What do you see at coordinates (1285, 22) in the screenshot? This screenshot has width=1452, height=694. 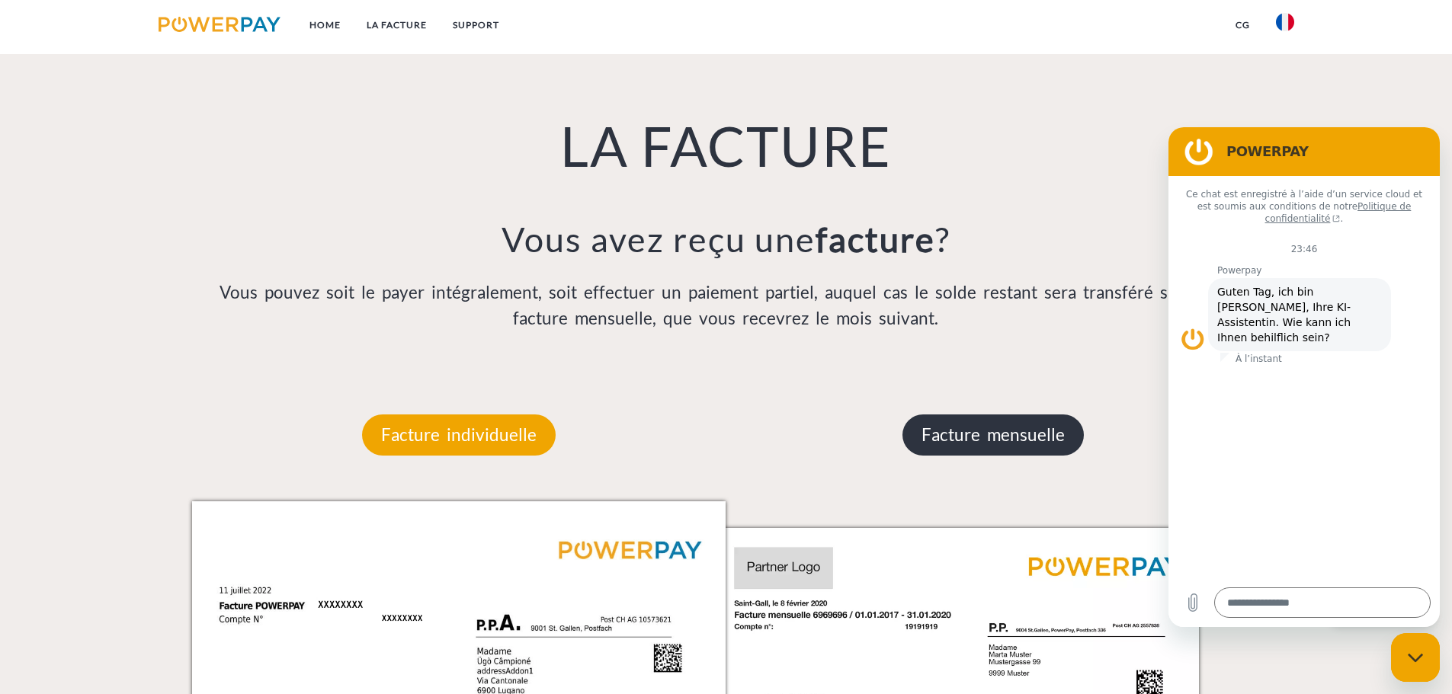 I see `img: fr` at bounding box center [1285, 22].